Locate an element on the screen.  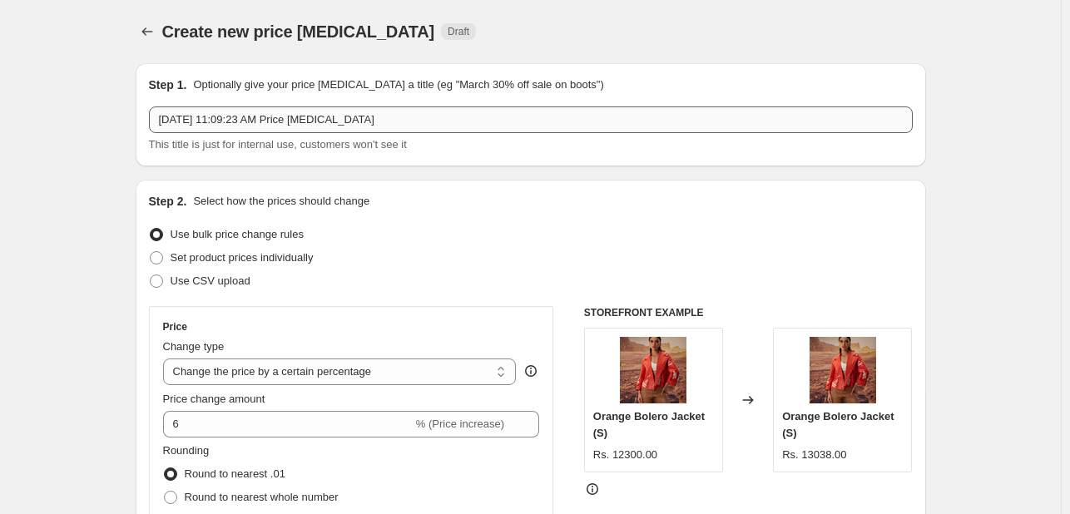
span: Use bulk price change rules is located at coordinates (237, 234).